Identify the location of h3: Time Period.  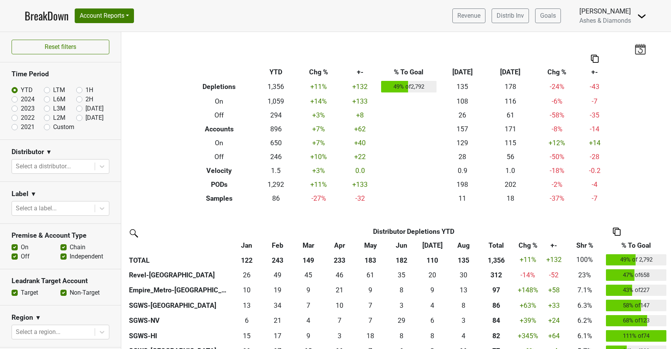
(60, 74).